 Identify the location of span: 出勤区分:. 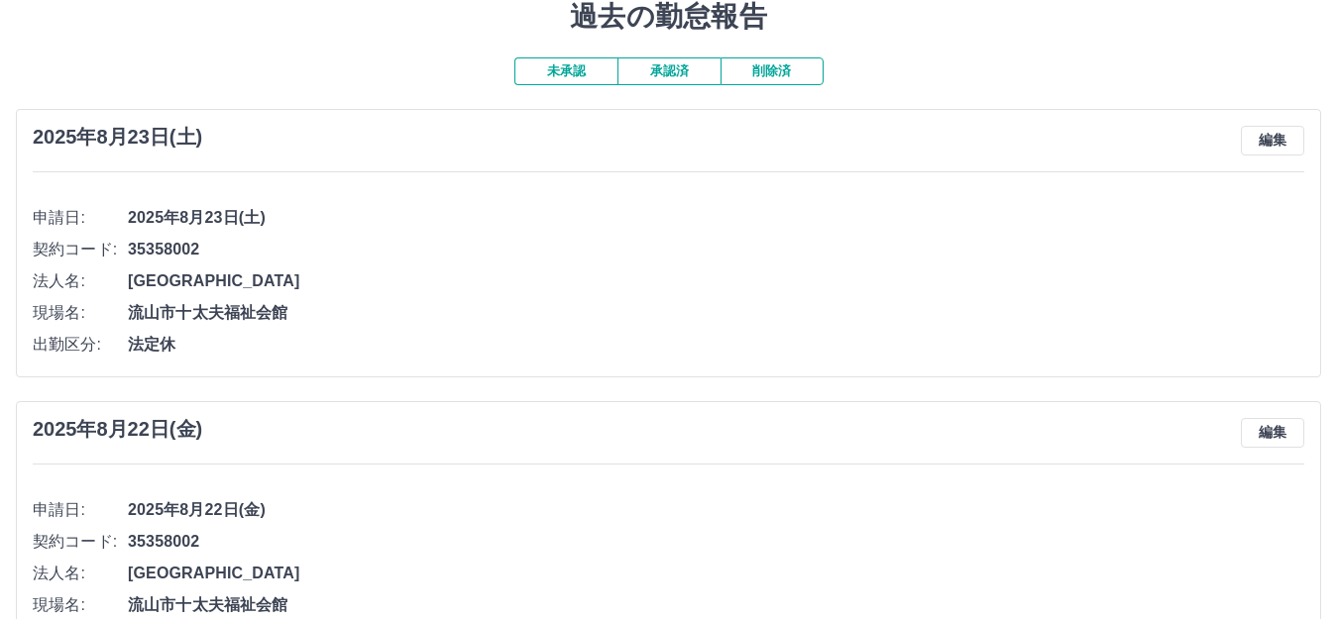
(80, 345).